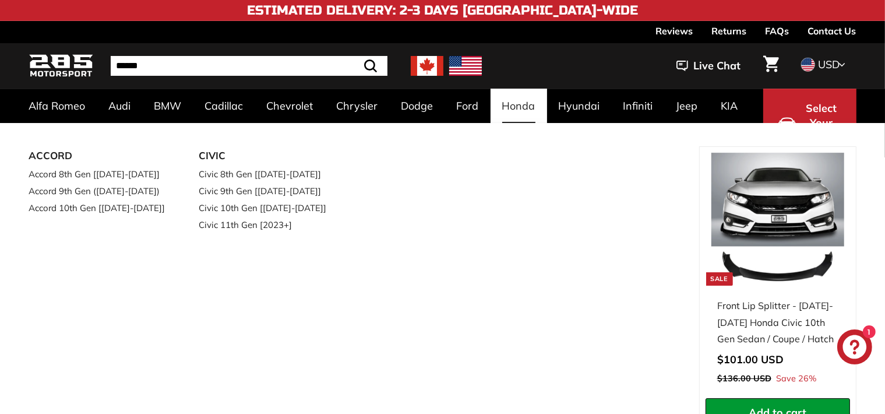  Describe the element at coordinates (57, 106) in the screenshot. I see `a: Alfa Romeo` at that location.